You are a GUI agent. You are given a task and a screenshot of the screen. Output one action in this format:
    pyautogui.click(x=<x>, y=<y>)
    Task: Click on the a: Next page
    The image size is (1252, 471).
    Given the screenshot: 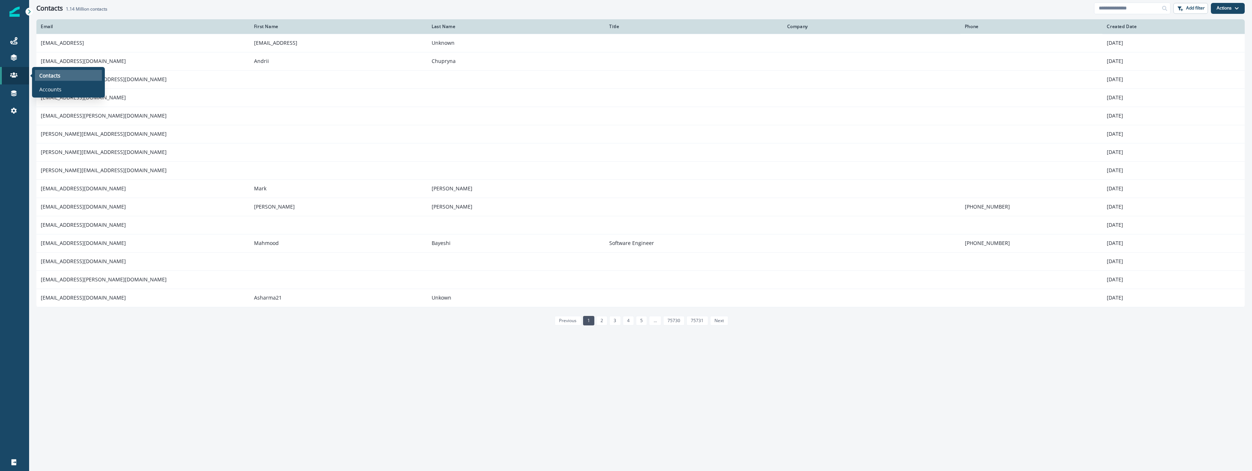 What is the action you would take?
    pyautogui.click(x=719, y=321)
    